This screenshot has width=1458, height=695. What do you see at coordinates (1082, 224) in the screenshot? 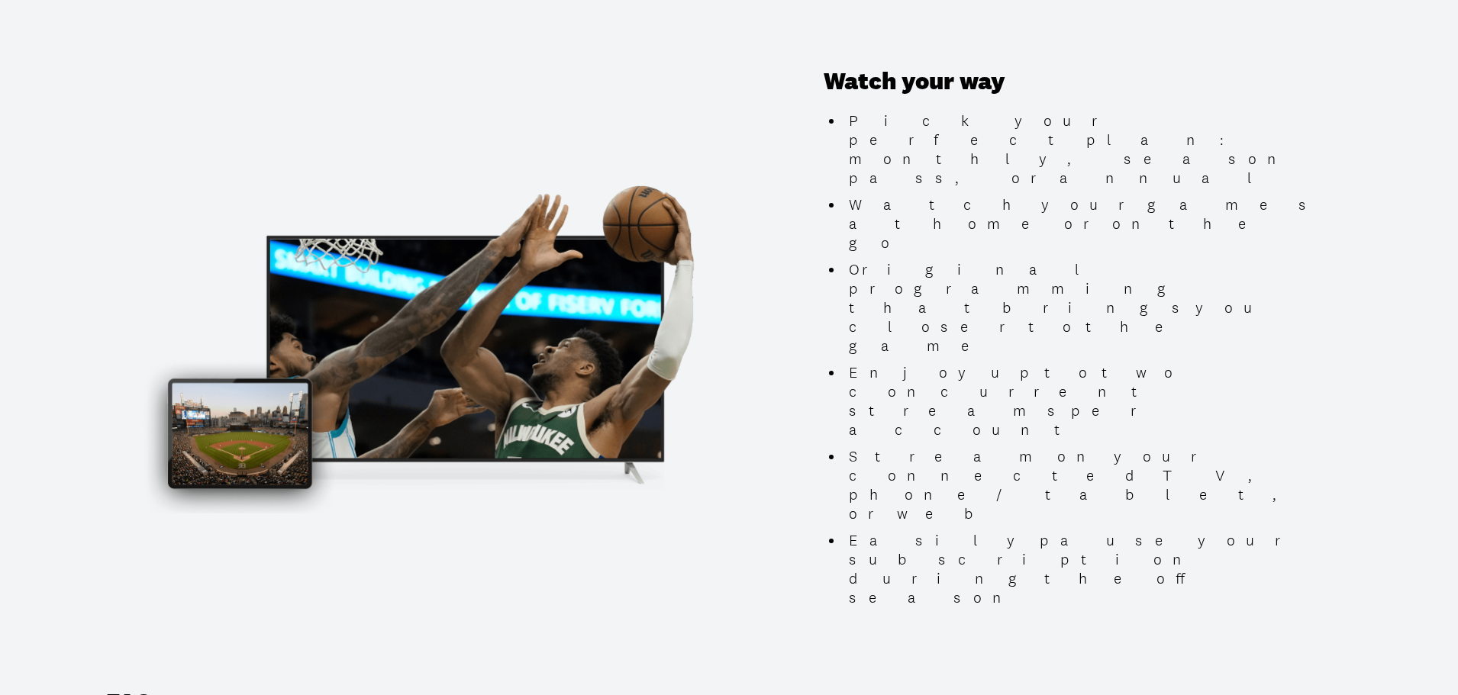
I see `li: Watch your games at home or on the go` at bounding box center [1082, 224].